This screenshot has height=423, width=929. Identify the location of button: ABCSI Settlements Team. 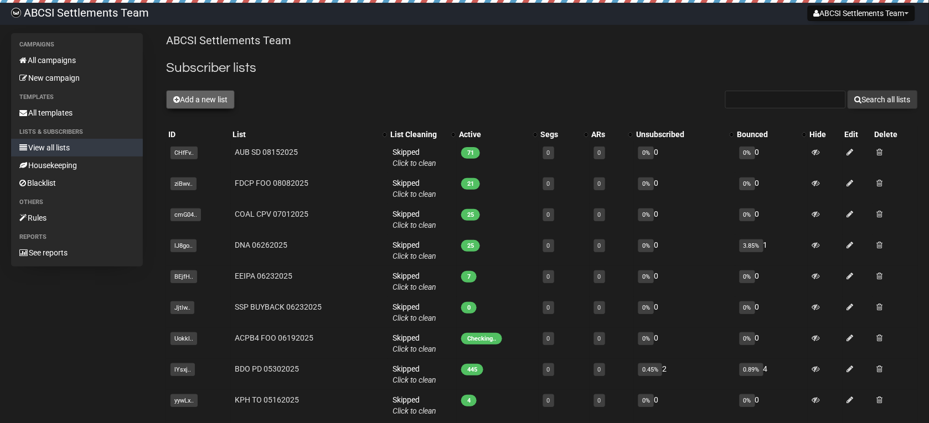
(861, 13).